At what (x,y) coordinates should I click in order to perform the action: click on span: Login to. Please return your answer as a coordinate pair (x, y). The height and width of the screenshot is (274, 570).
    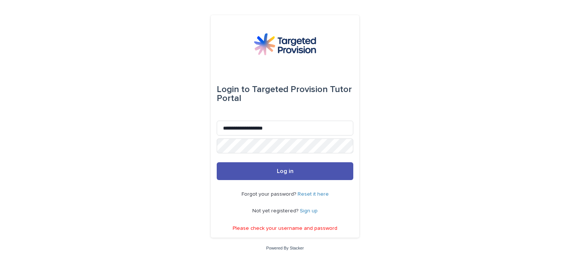
    Looking at the image, I should click on (233, 89).